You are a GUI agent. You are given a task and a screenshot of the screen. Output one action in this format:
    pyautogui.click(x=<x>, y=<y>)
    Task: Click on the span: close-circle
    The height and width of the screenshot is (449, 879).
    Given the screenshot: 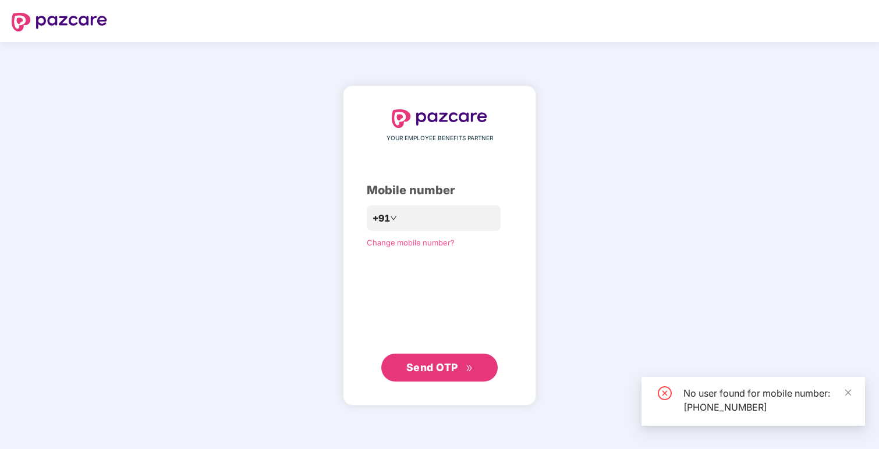 What is the action you would take?
    pyautogui.click(x=665, y=393)
    